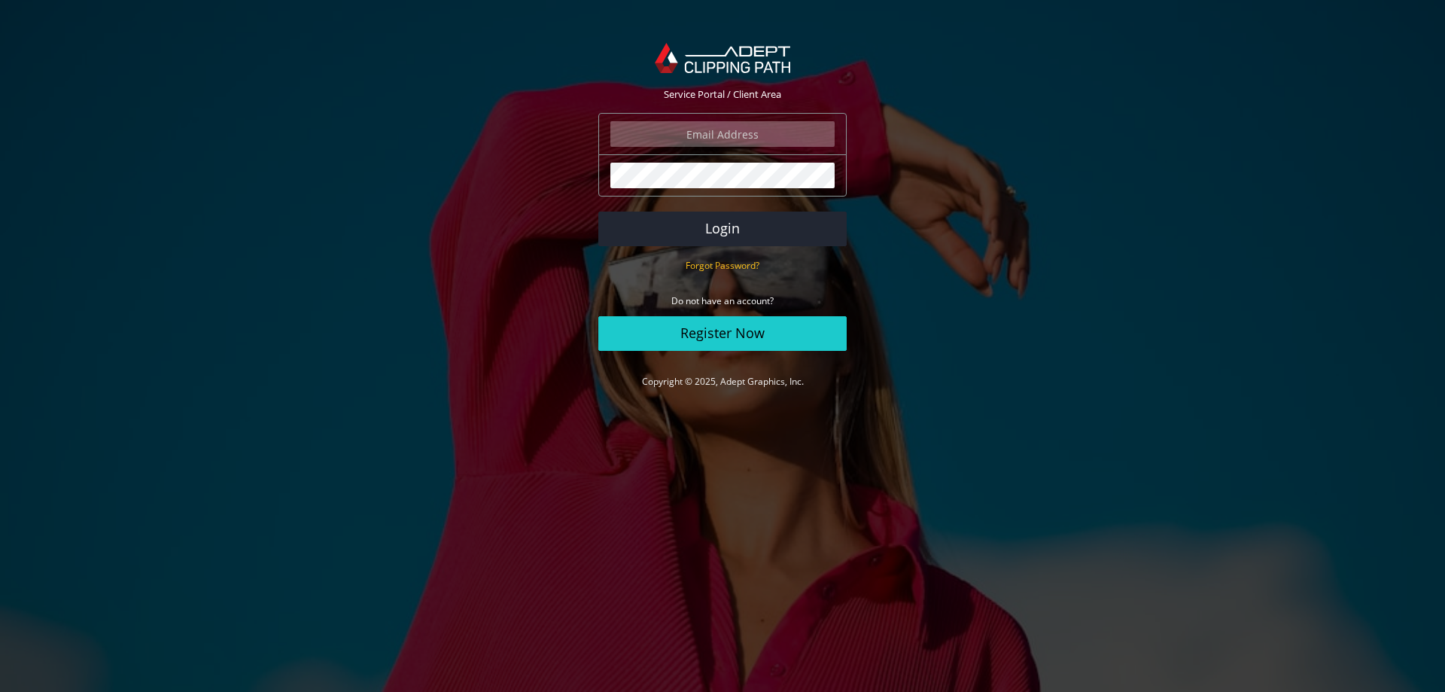 This screenshot has width=1445, height=692. Describe the element at coordinates (723, 381) in the screenshot. I see `a: Copyright © 2025, Adept Graphics, Inc.` at that location.